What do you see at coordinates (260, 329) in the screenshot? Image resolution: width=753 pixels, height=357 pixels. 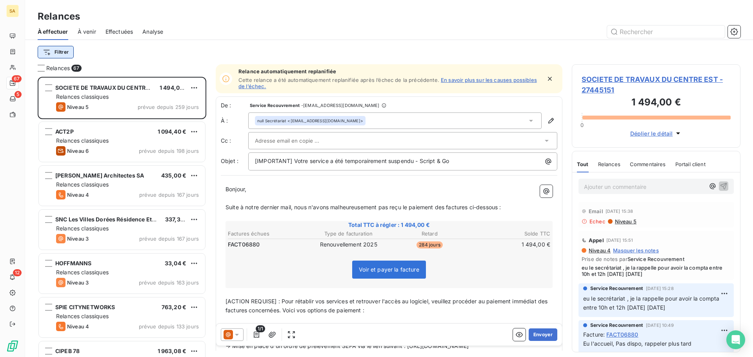 I see `span: 1/1` at bounding box center [260, 329].